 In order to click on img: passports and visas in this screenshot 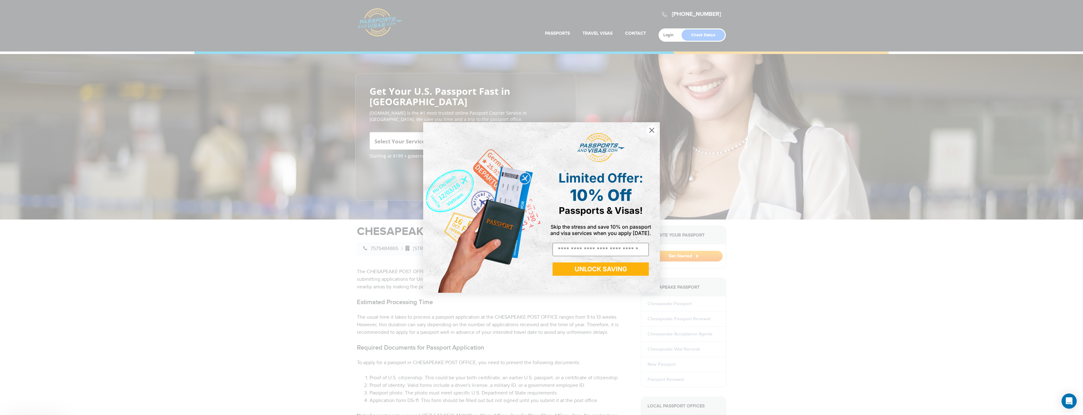, I will do `click(601, 148)`.